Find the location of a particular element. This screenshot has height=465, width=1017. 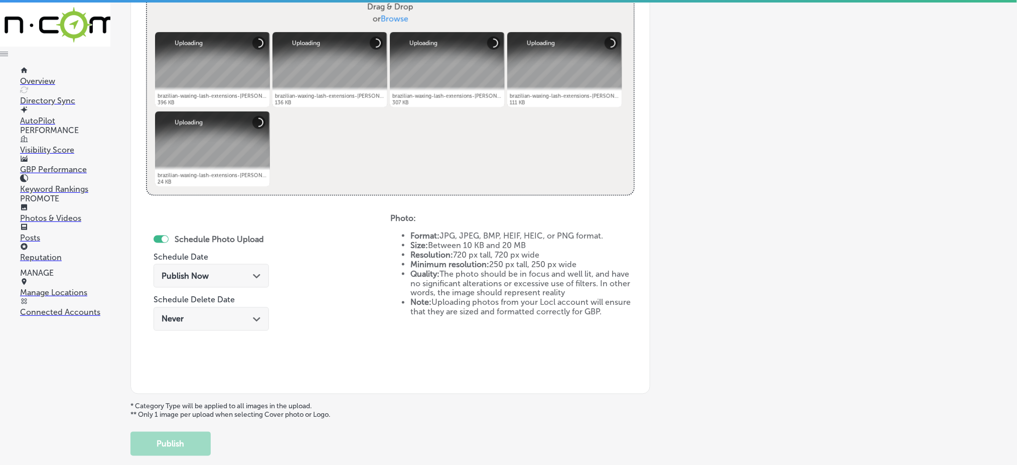

p: GBP Performance is located at coordinates (65, 169).